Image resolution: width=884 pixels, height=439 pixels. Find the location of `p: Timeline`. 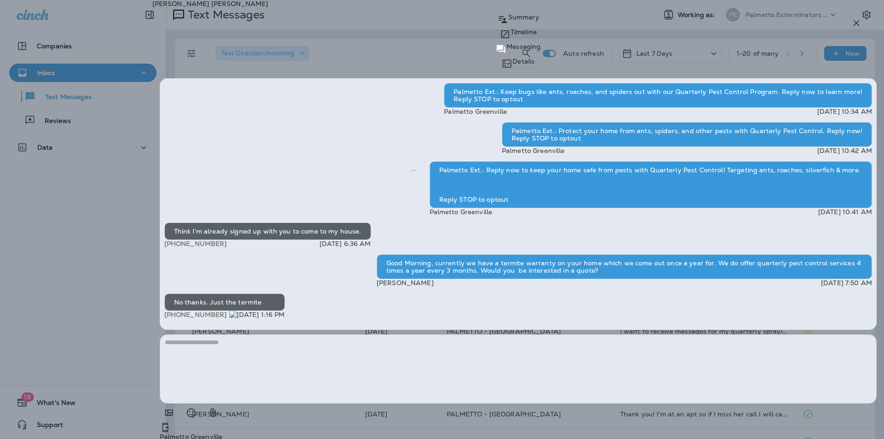

p: Timeline is located at coordinates (523, 32).